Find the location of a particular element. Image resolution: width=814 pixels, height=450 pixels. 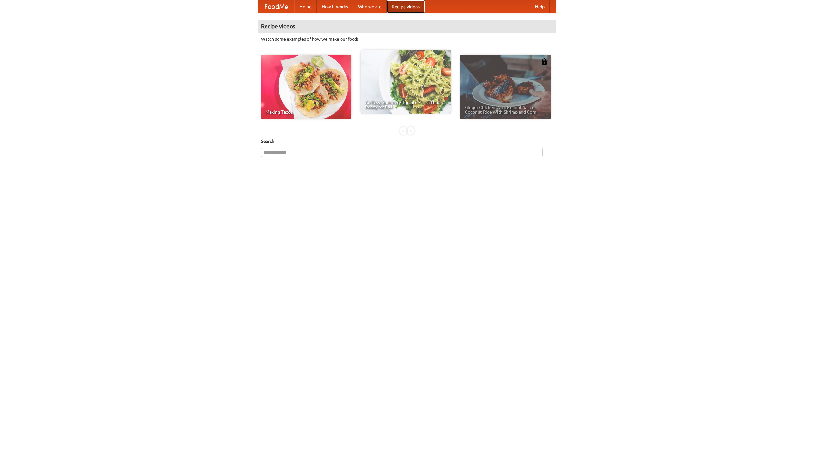

p: Watch some examples of how we make our food! is located at coordinates (407, 39).